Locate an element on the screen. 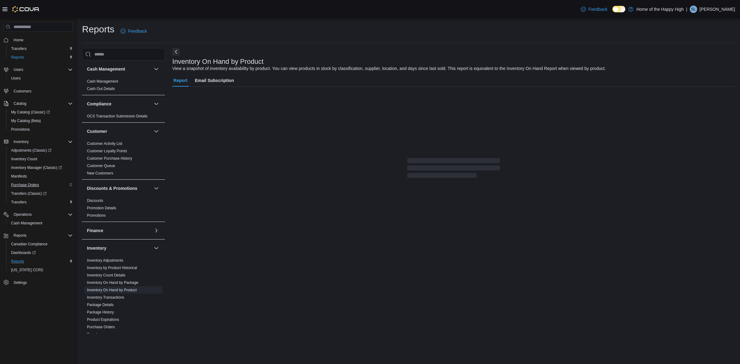  div: View a snapshot of inventory availability by product. You can view products in stock by classific... is located at coordinates (389, 68).